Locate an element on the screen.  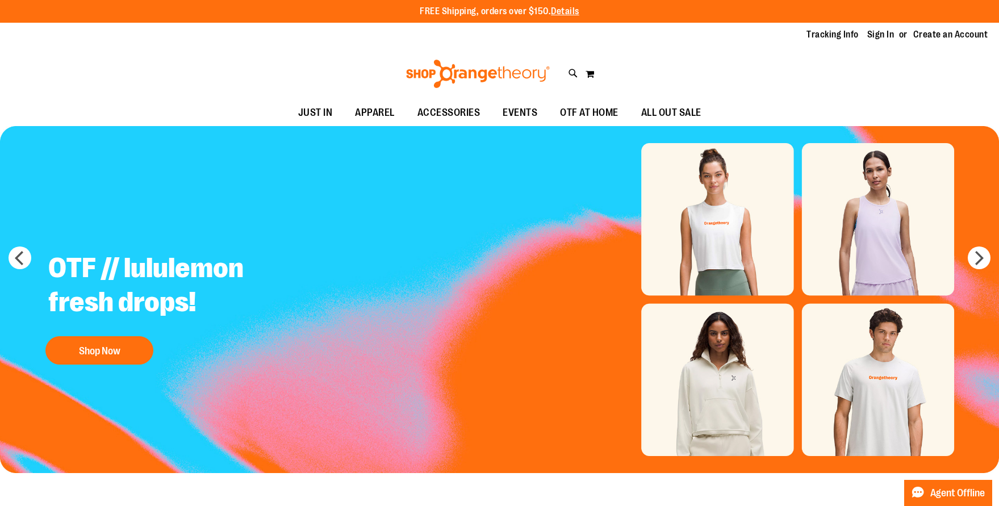
span: Agent Offline is located at coordinates (957, 493).